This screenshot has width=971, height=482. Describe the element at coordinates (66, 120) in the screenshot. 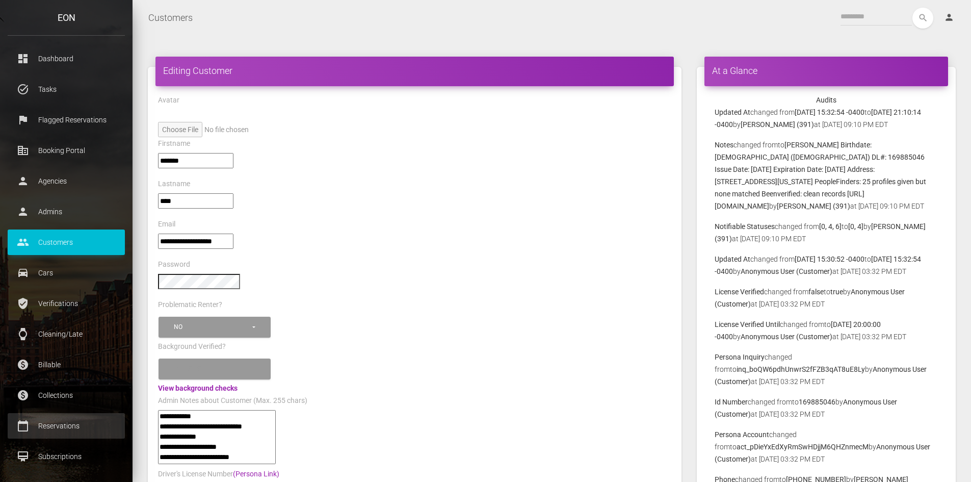

I see `p: Flagged Reservations` at that location.